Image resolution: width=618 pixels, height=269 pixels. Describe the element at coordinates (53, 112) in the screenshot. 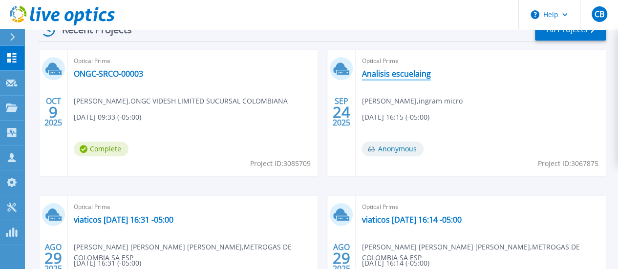

I see `span: 9` at that location.